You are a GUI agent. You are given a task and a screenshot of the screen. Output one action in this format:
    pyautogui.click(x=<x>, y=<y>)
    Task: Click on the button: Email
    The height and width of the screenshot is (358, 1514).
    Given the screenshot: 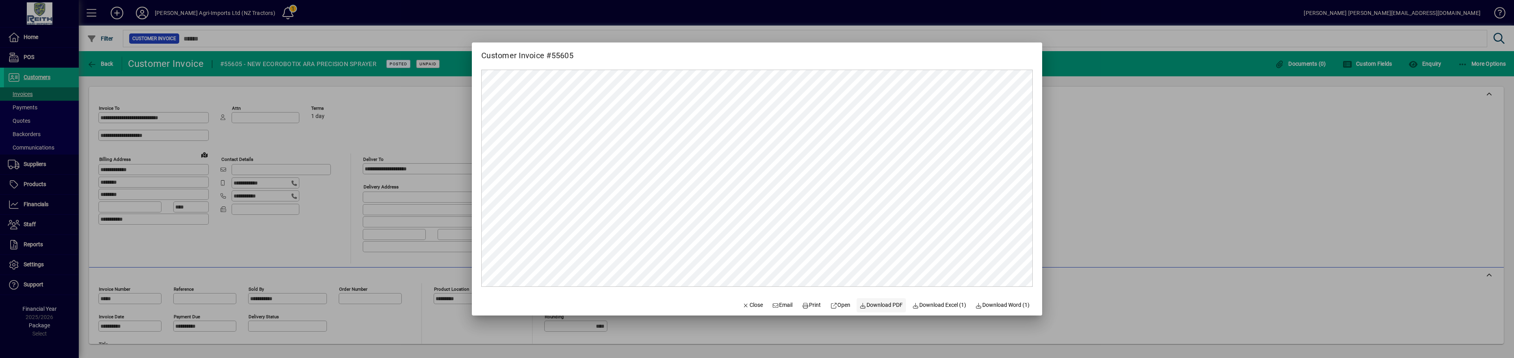 What is the action you would take?
    pyautogui.click(x=783, y=306)
    